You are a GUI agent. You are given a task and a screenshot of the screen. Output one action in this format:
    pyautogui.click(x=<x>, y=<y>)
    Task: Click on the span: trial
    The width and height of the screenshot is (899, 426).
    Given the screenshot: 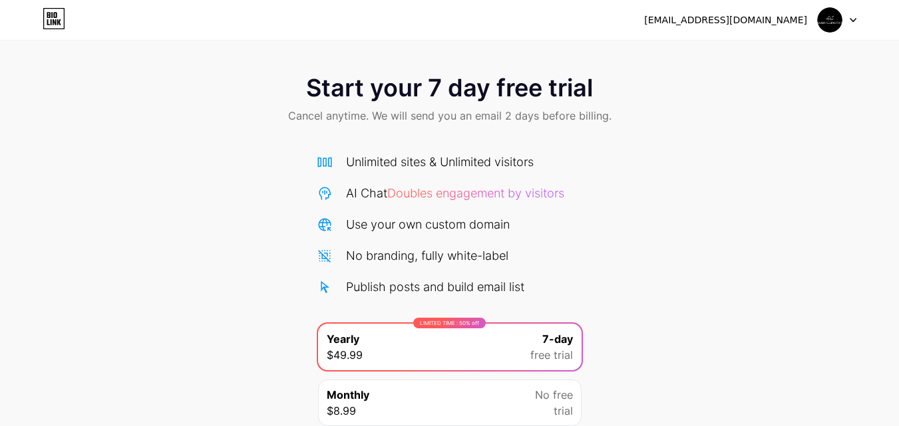 What is the action you would take?
    pyautogui.click(x=563, y=411)
    